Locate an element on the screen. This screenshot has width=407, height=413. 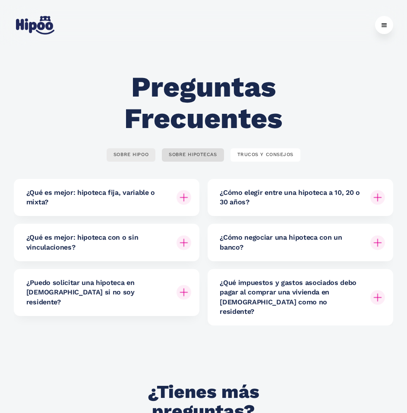
div: menu is located at coordinates (384, 25).